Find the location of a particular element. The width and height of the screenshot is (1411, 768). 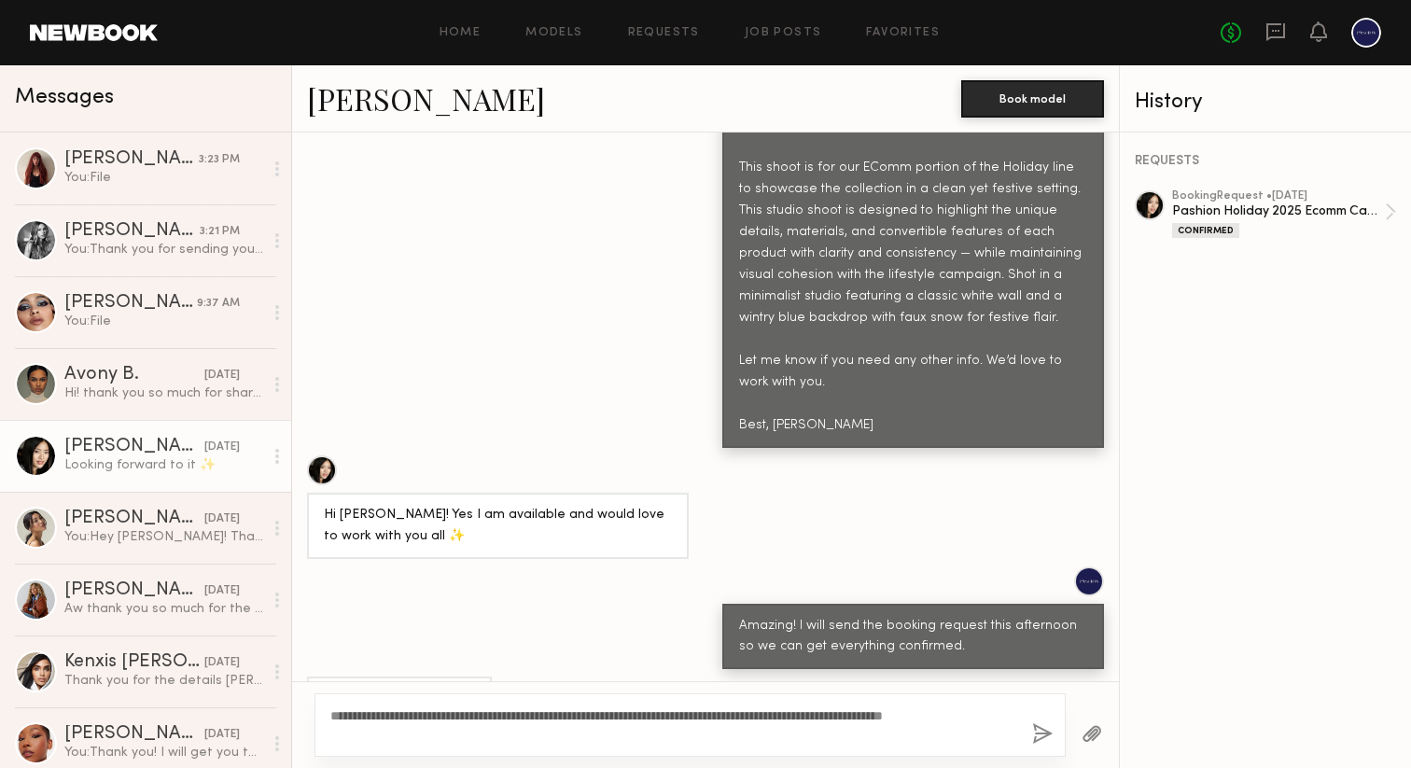

div: REQUESTS is located at coordinates (1266, 161).